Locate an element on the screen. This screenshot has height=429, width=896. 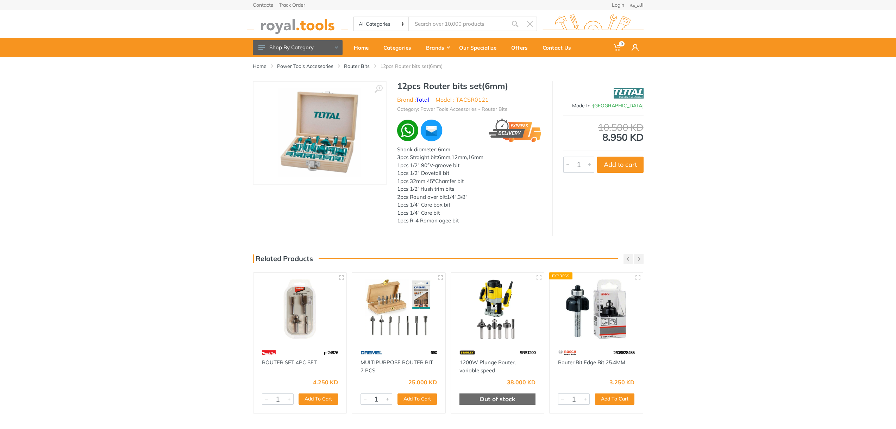
a: Power Tools Accessories is located at coordinates (305, 66).